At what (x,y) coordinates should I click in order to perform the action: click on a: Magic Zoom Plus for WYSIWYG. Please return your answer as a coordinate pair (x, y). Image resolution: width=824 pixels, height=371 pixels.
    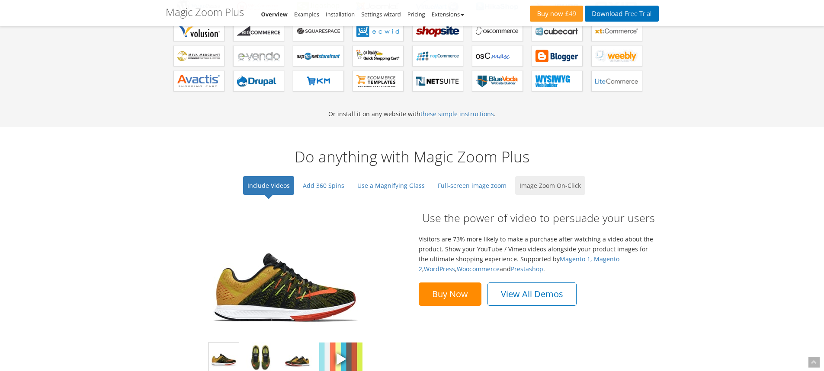
    Looking at the image, I should click on (557, 81).